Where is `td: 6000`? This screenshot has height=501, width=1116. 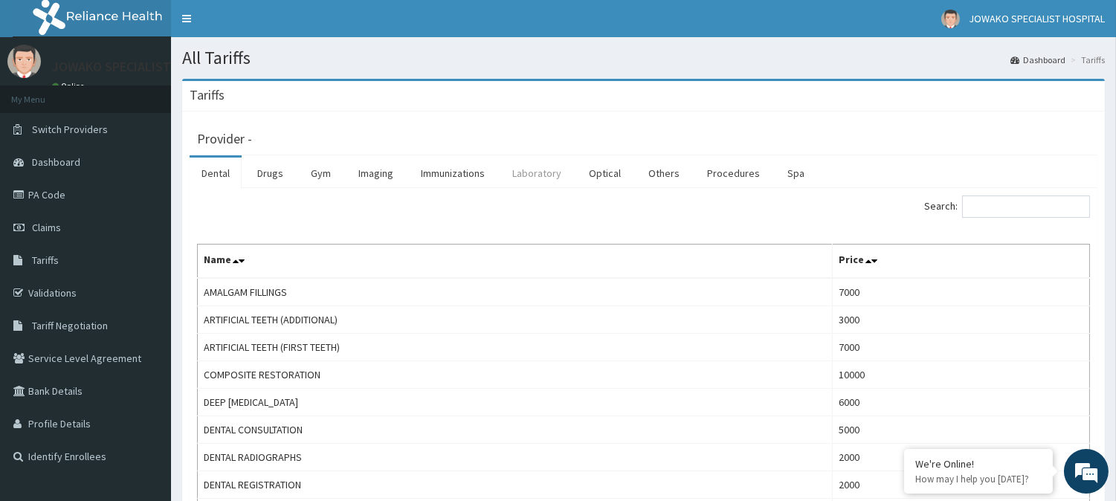
td: 6000 is located at coordinates (962, 402).